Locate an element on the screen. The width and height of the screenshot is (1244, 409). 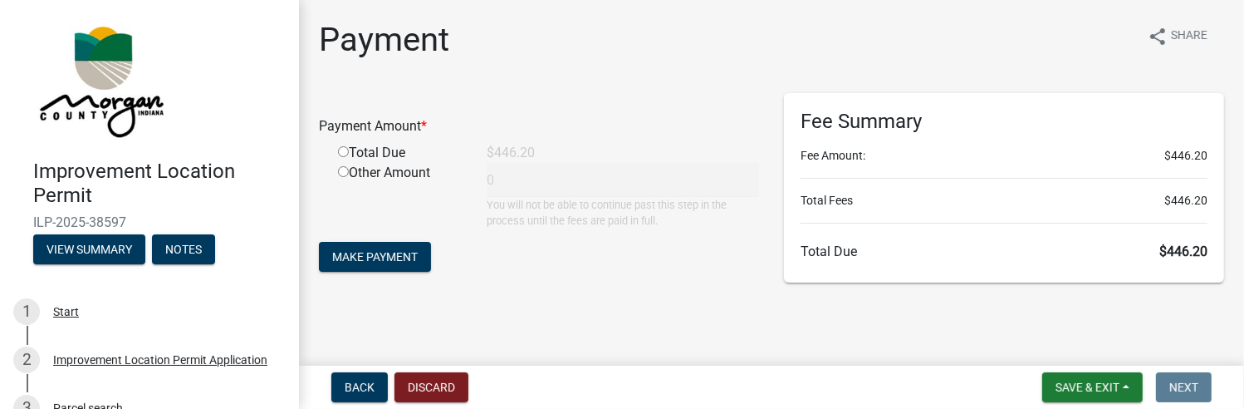
span: Make Payment is located at coordinates (375, 257).